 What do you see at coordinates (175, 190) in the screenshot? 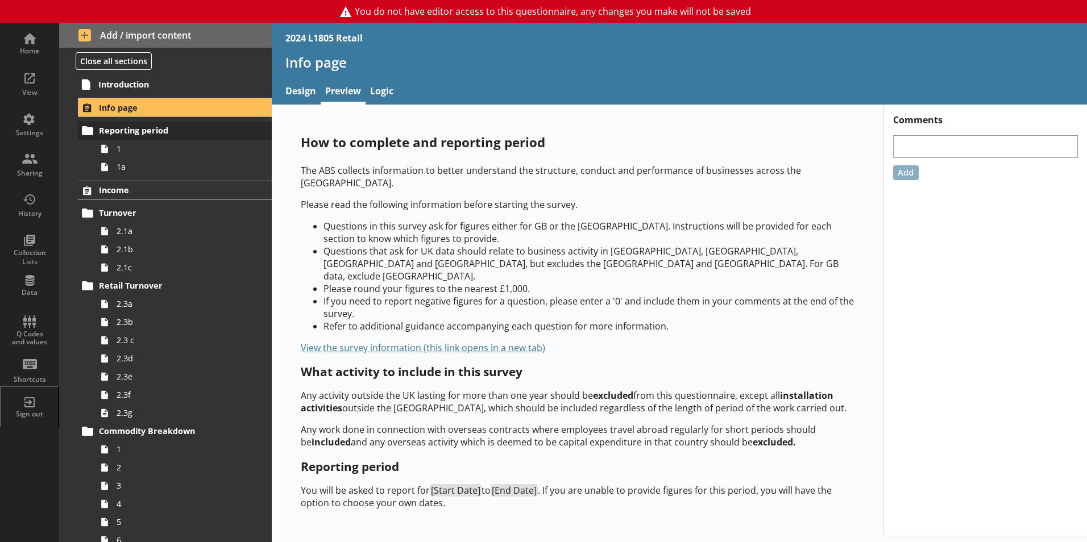
I see `a: Income` at bounding box center [175, 190].